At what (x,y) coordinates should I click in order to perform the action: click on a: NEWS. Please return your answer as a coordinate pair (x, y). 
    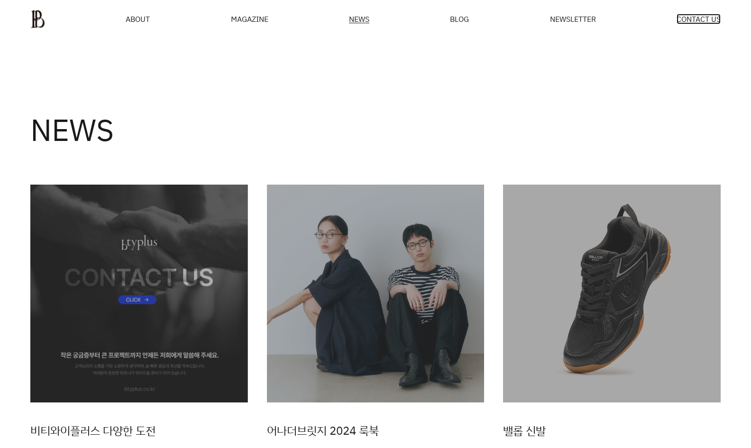
    Looking at the image, I should click on (359, 19).